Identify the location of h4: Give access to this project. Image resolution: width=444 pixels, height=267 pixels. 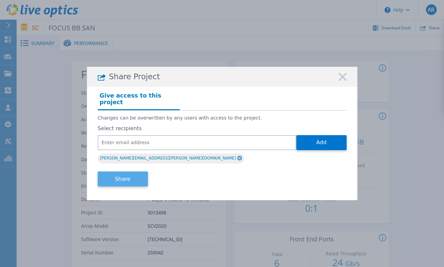
(139, 100).